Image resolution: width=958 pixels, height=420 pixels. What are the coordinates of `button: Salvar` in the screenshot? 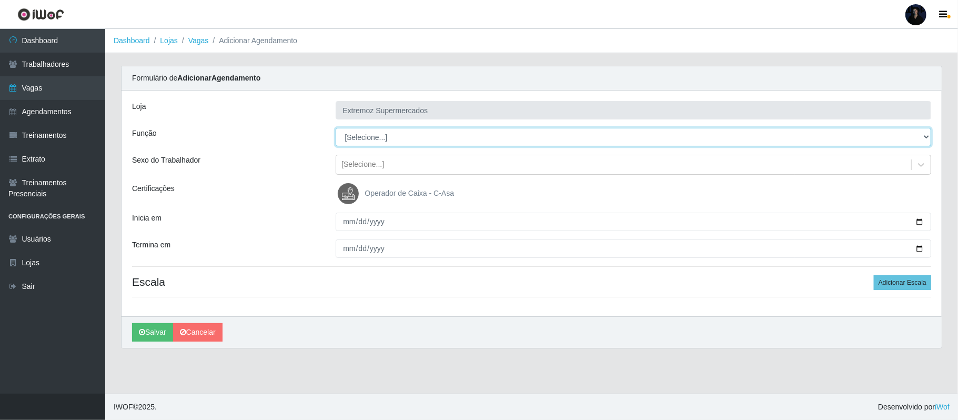 It's located at (153, 332).